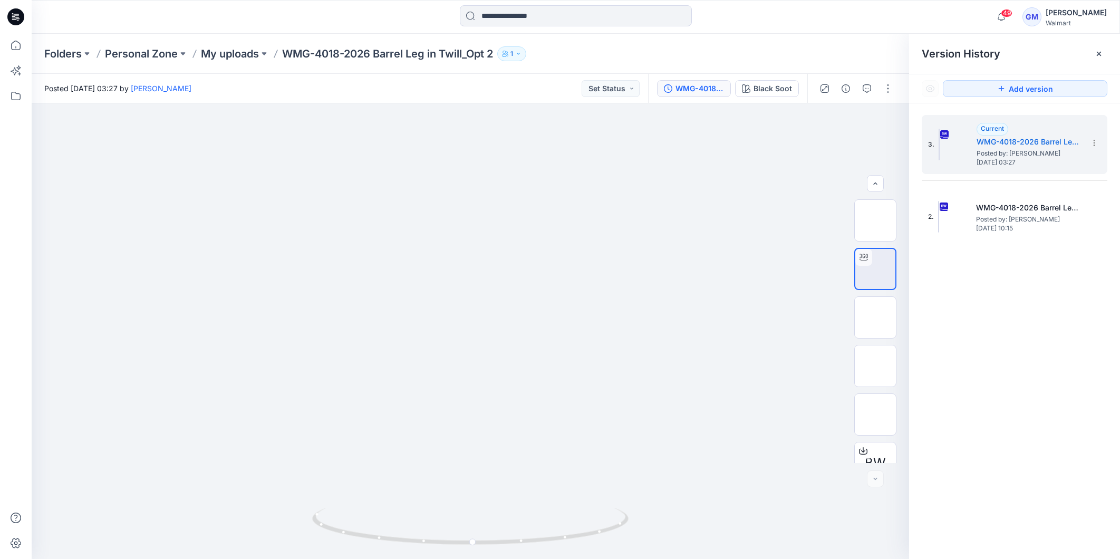  Describe the element at coordinates (694, 89) in the screenshot. I see `button: WMG-4018-2026 Barrel Leg in Twill_Opt 2_Full Colorway` at that location.